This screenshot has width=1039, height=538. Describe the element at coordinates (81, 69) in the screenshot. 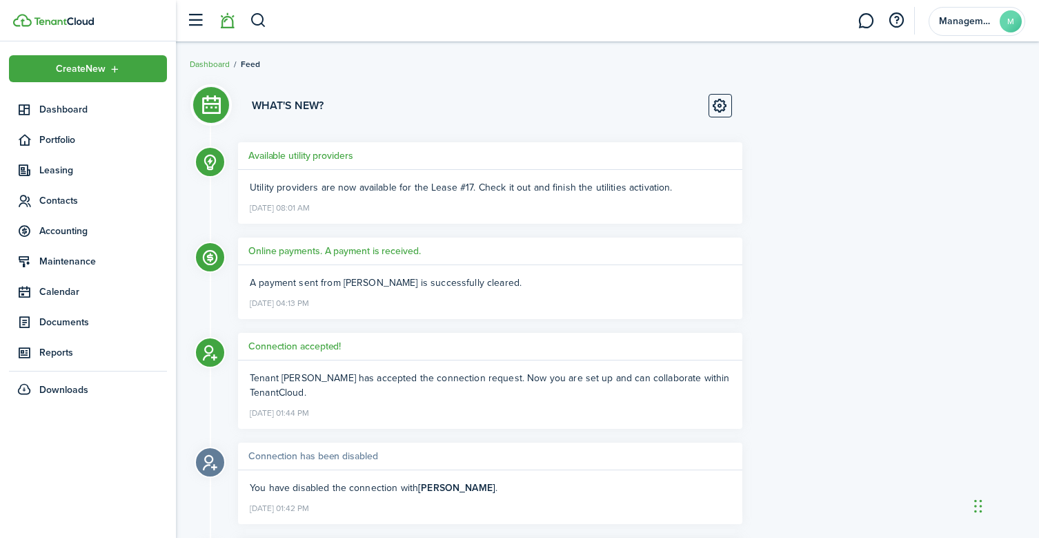

I see `span: Create New` at that location.